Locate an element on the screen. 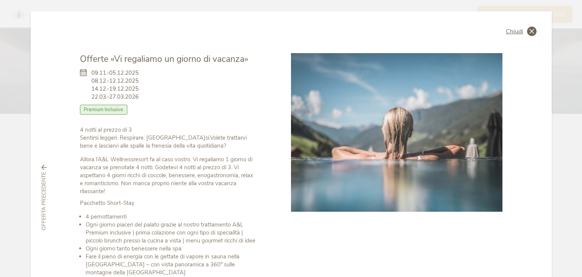 This screenshot has height=277, width=582. span: Premium Inclusive is located at coordinates (104, 110).